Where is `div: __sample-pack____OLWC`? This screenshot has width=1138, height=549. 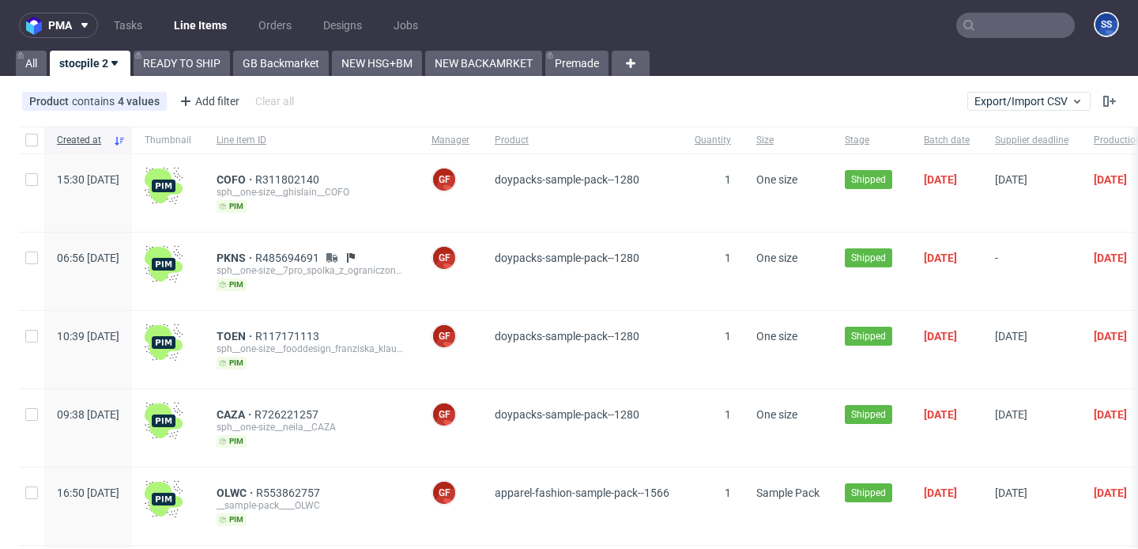 div: __sample-pack____OLWC is located at coordinates (312, 505).